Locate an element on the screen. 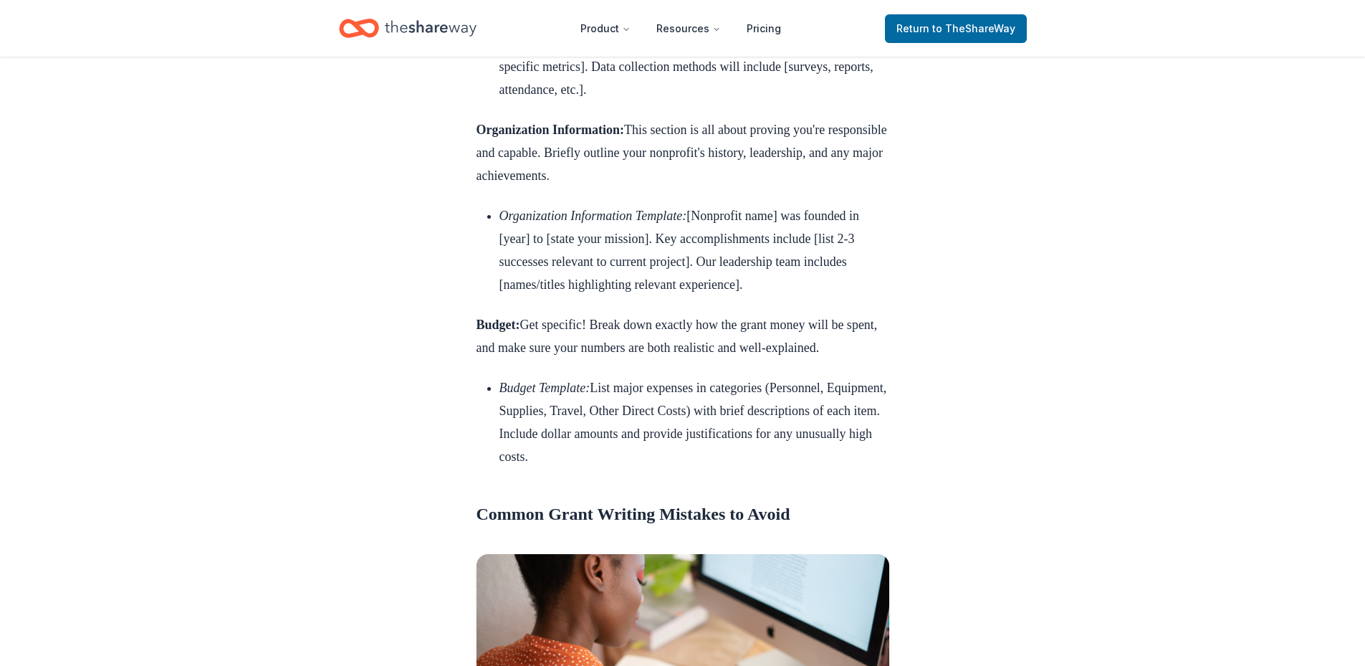  em: Organization Information Template: is located at coordinates (593, 216).